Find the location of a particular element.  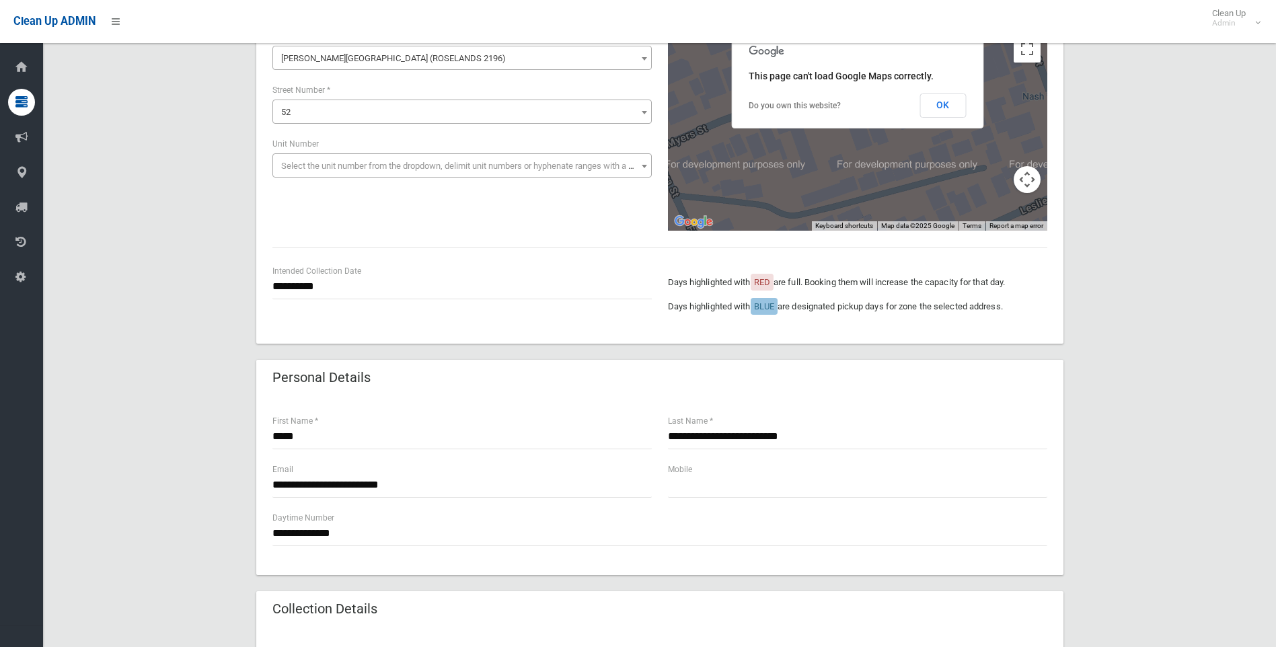

header: Collection Details is located at coordinates (325, 609).